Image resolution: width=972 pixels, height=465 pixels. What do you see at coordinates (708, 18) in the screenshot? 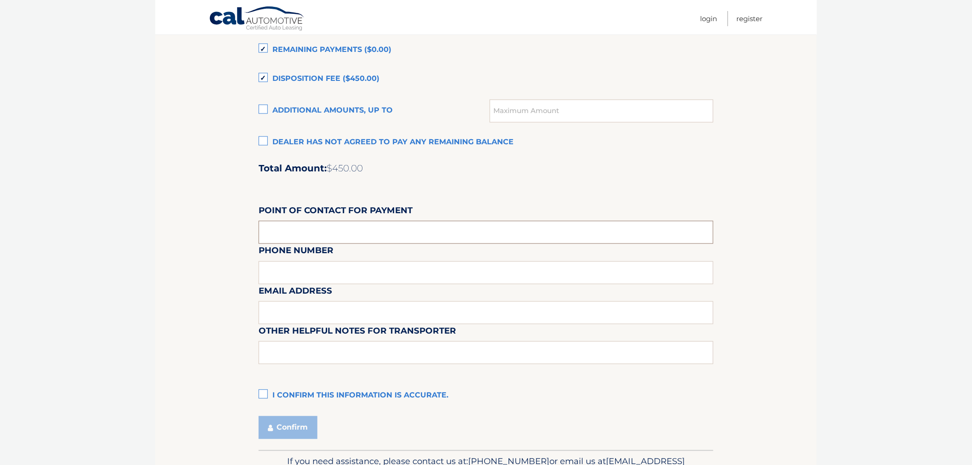
I see `a: Login` at bounding box center [708, 18].